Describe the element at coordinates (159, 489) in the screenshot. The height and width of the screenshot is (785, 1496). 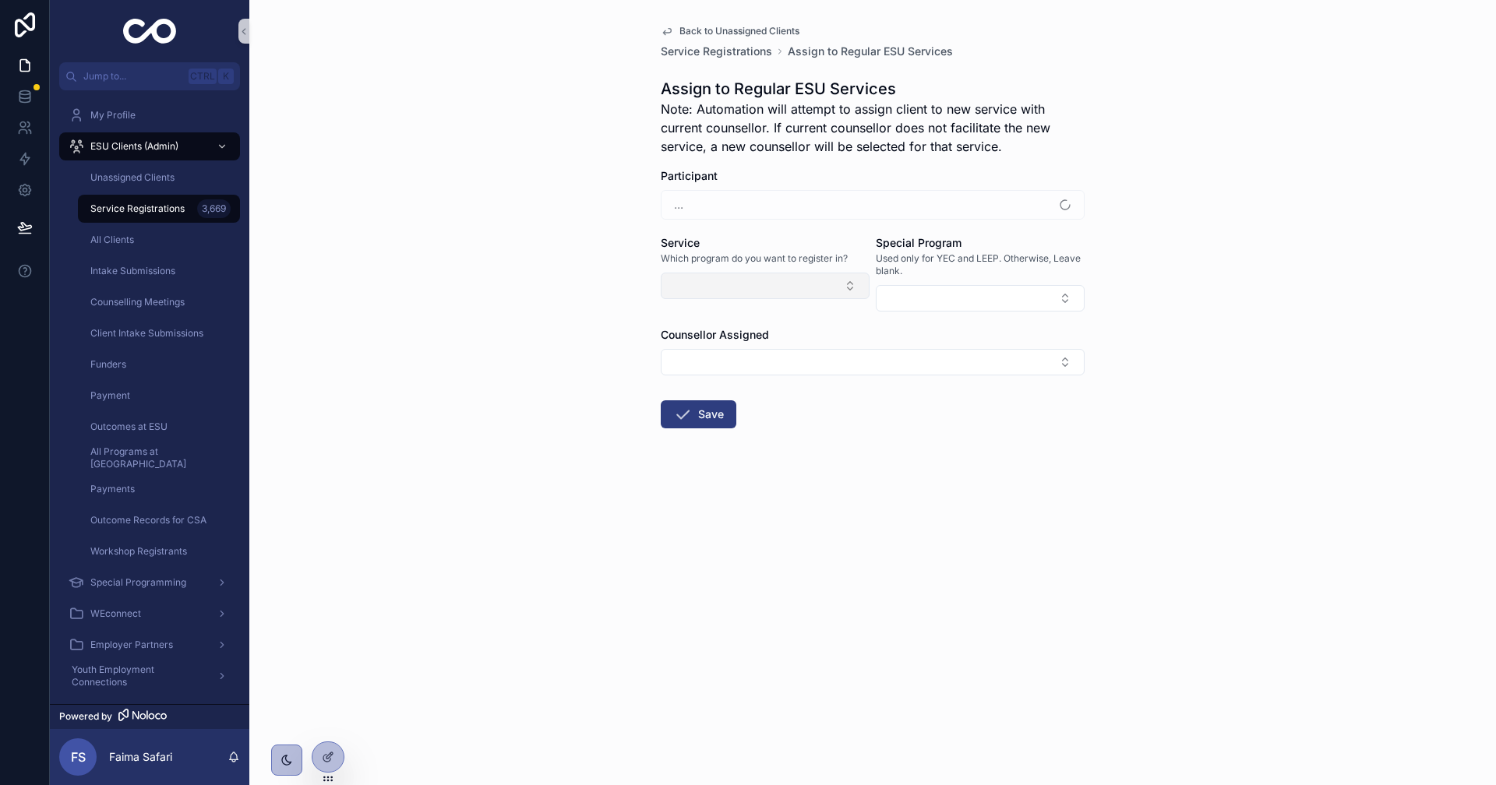
I see `a: Payments` at that location.